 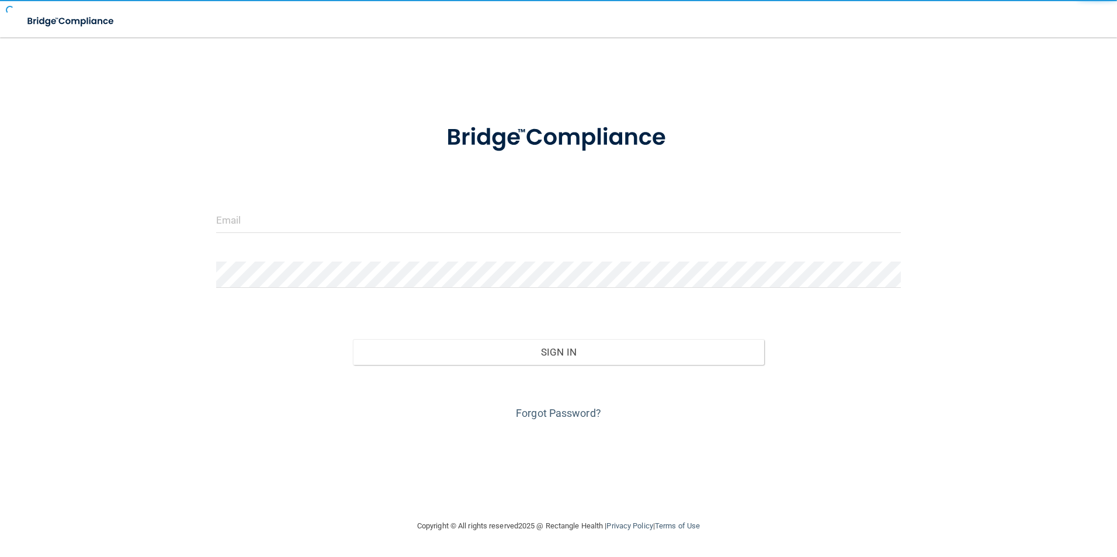 I want to click on button: Sign In, so click(x=558, y=352).